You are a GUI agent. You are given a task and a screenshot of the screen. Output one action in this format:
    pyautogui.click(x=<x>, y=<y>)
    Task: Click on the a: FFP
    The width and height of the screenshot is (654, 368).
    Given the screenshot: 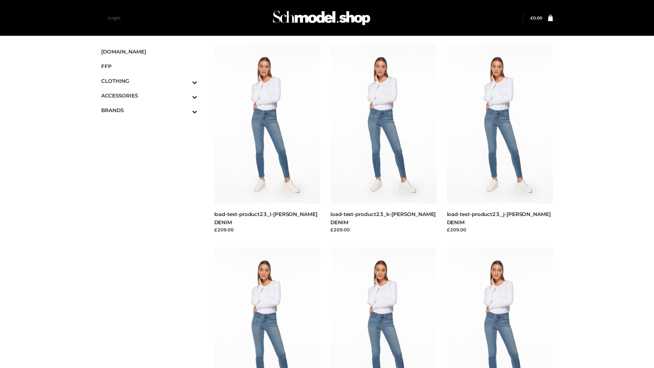 What is the action you would take?
    pyautogui.click(x=149, y=66)
    